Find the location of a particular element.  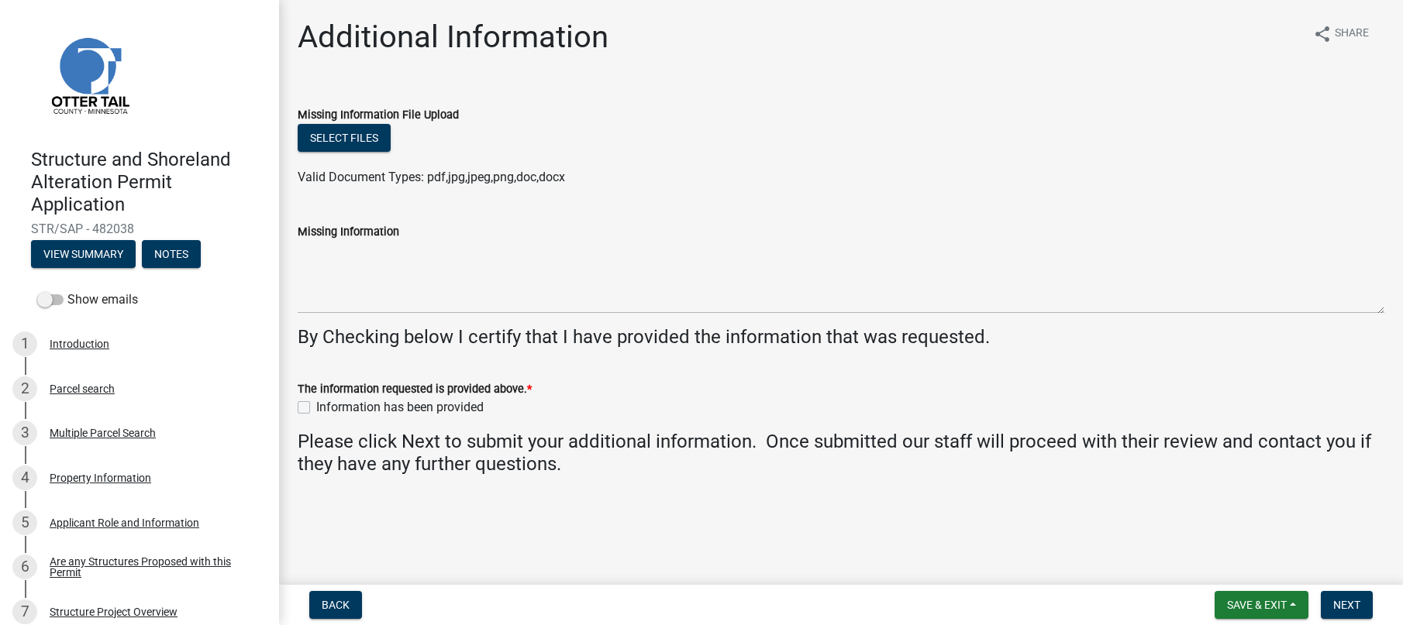

div: Applicant Role and Information is located at coordinates (124, 523).